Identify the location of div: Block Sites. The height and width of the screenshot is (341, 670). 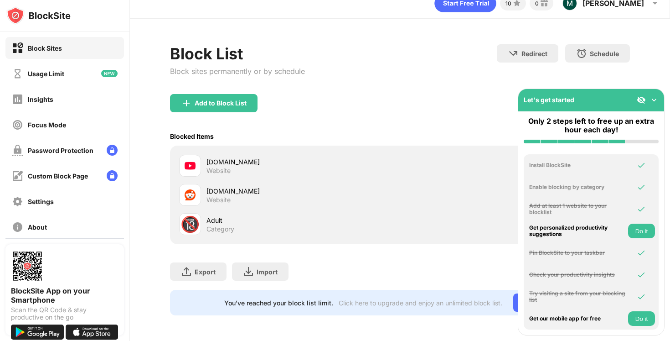
(45, 48).